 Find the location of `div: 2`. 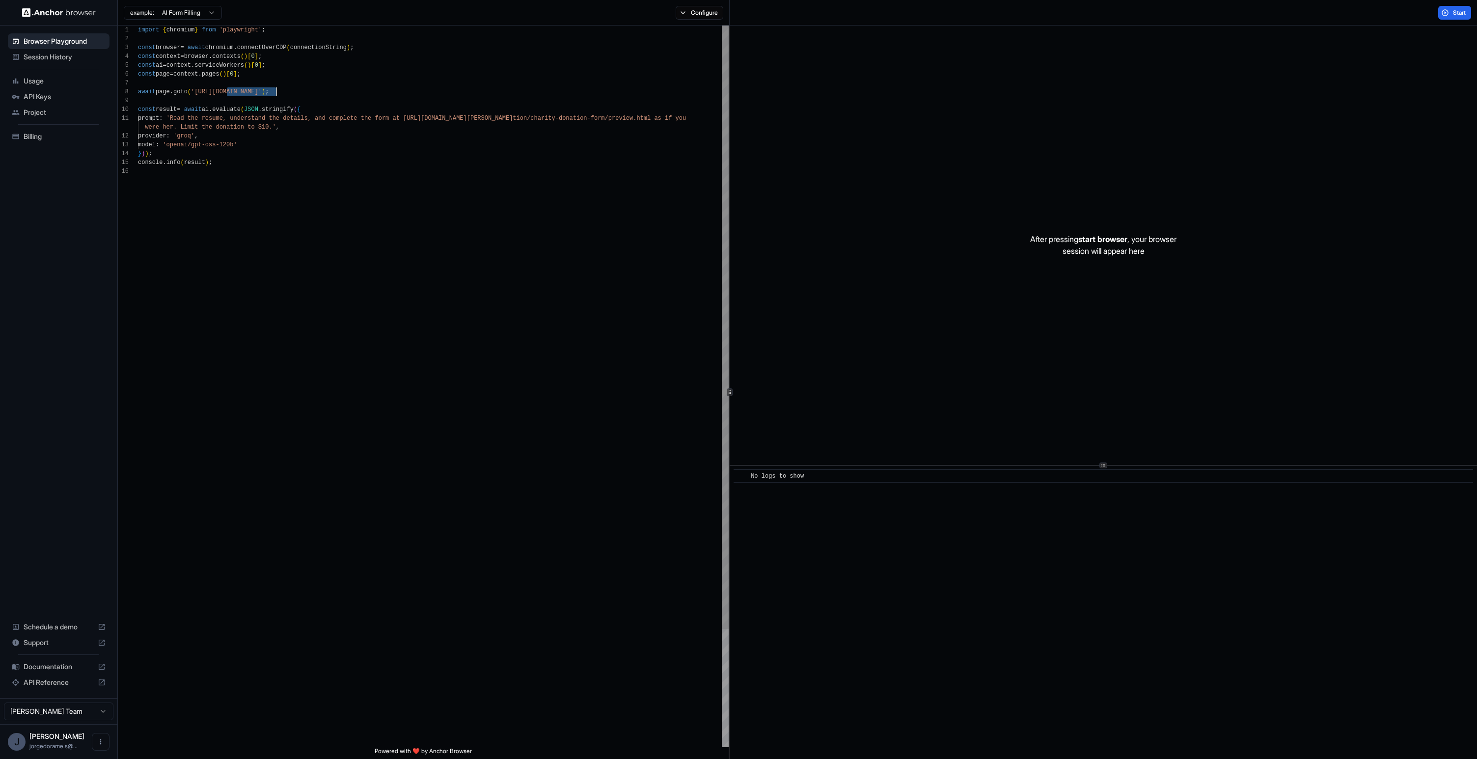

div: 2 is located at coordinates (123, 39).